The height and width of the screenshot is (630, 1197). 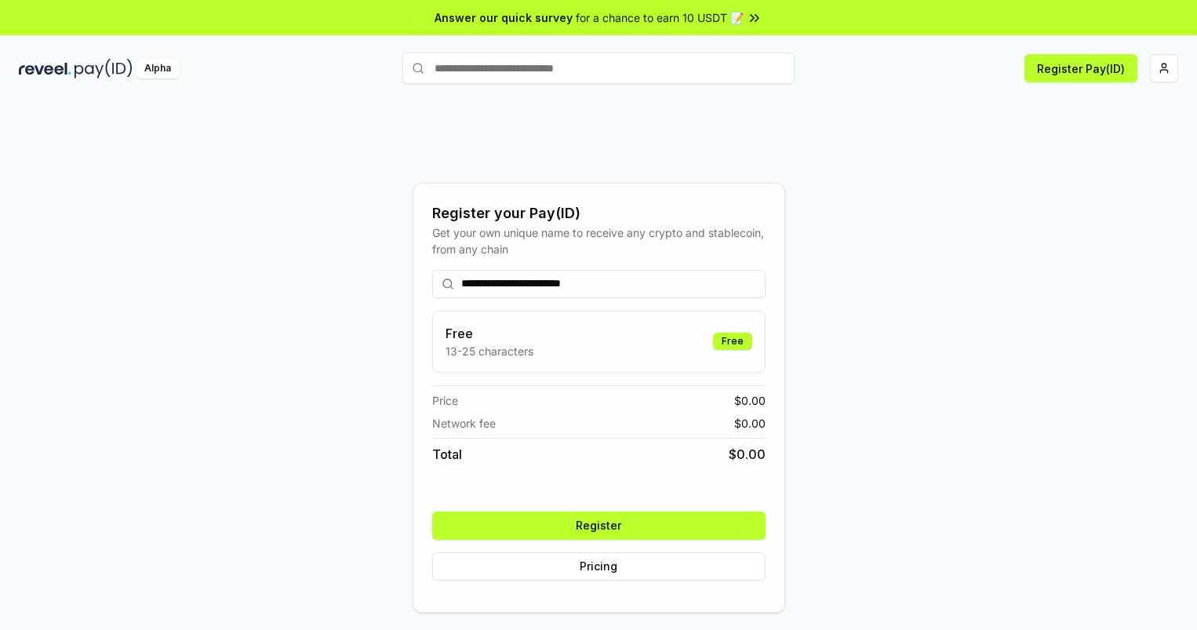 What do you see at coordinates (464, 423) in the screenshot?
I see `span: Network fee` at bounding box center [464, 423].